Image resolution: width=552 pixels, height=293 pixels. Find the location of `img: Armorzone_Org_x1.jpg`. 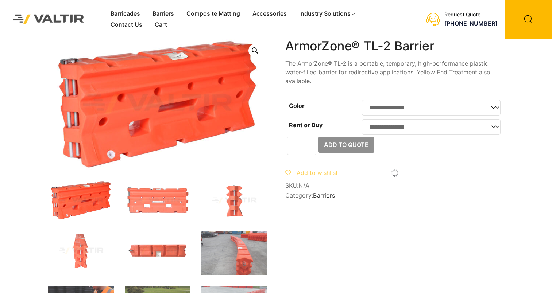

img: Armorzone_Org_x1.jpg is located at coordinates (81, 251).